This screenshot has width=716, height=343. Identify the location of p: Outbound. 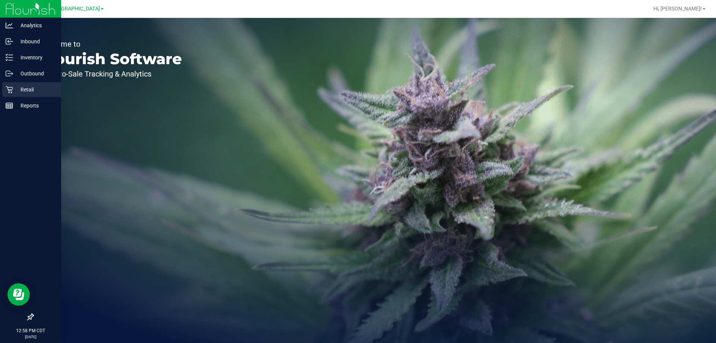
(35, 73).